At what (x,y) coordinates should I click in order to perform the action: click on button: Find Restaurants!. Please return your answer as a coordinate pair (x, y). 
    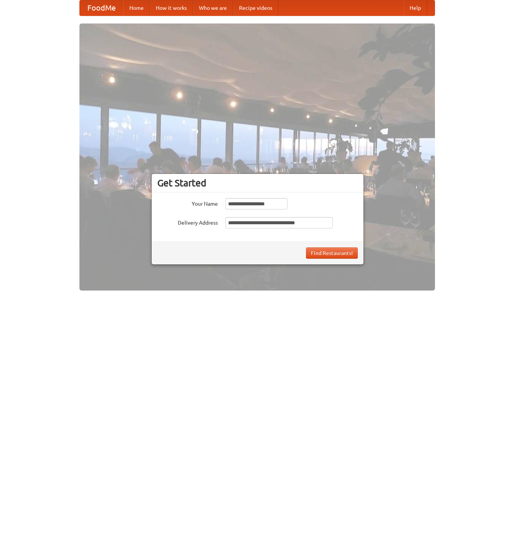
    Looking at the image, I should click on (332, 253).